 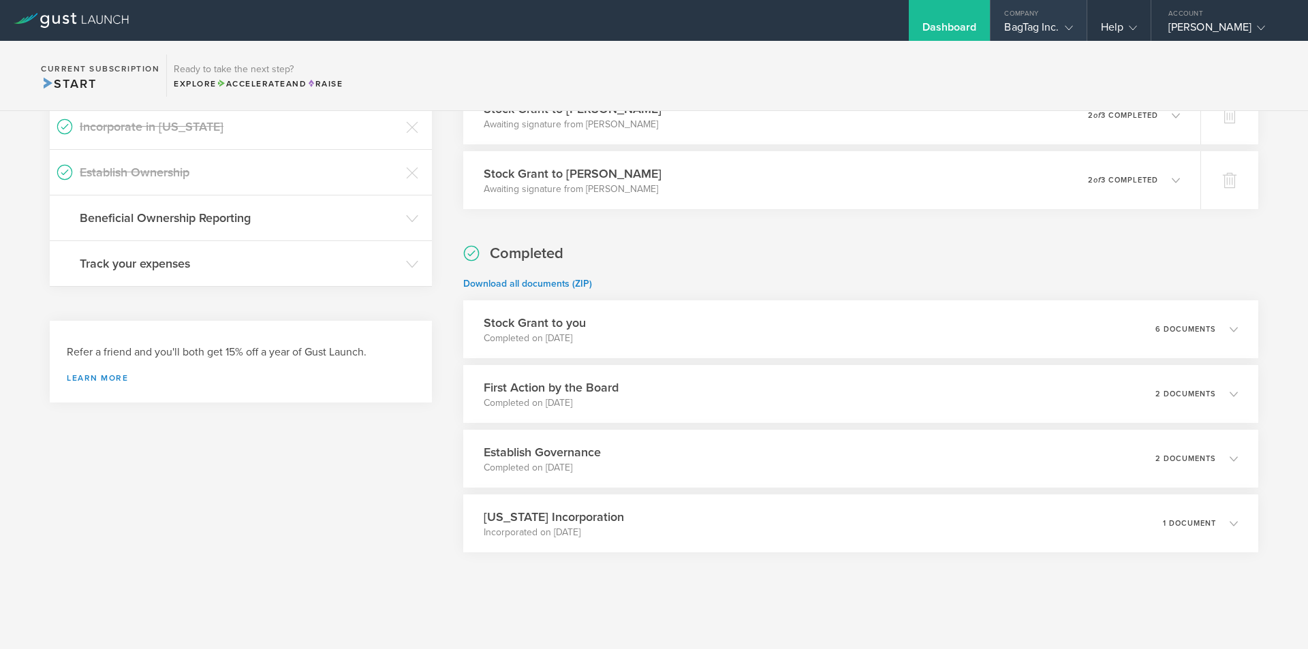 What do you see at coordinates (239, 264) in the screenshot?
I see `h3: Track your expenses` at bounding box center [239, 264].